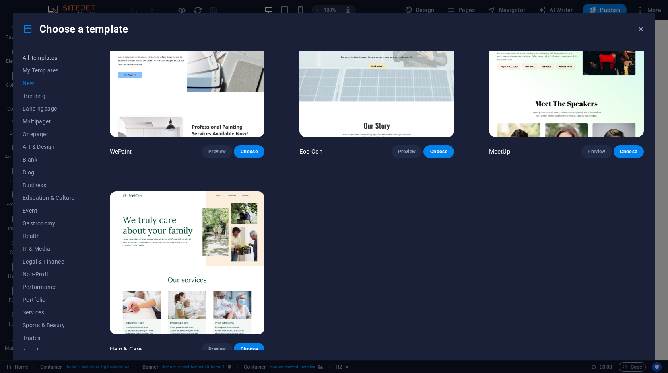 This screenshot has width=668, height=373. Describe the element at coordinates (49, 185) in the screenshot. I see `span: Business` at that location.